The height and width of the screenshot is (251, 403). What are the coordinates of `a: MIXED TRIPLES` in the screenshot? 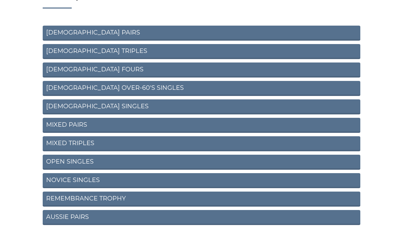 It's located at (202, 144).